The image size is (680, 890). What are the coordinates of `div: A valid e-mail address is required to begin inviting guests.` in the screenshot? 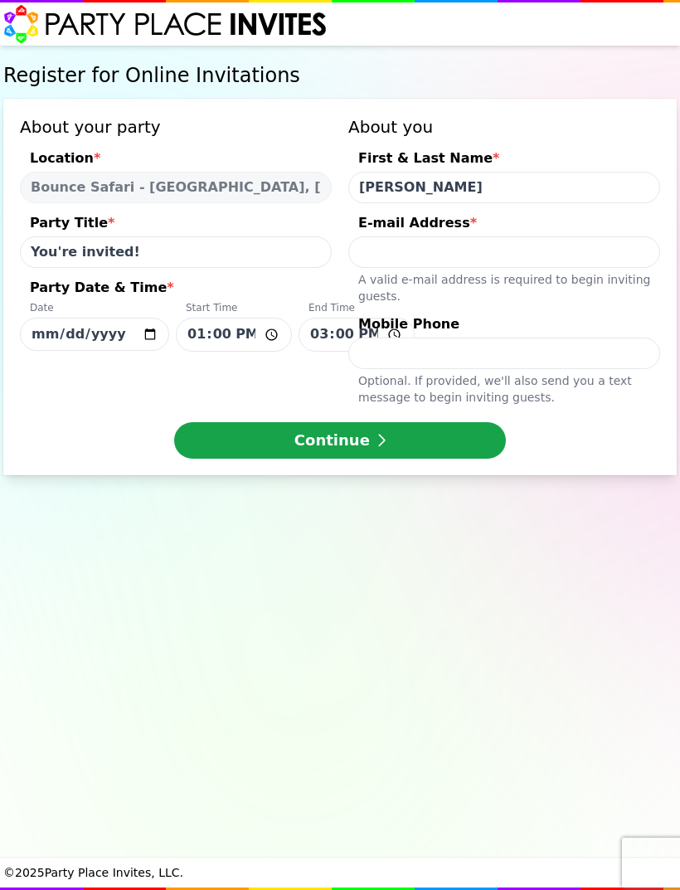 It's located at (505, 286).